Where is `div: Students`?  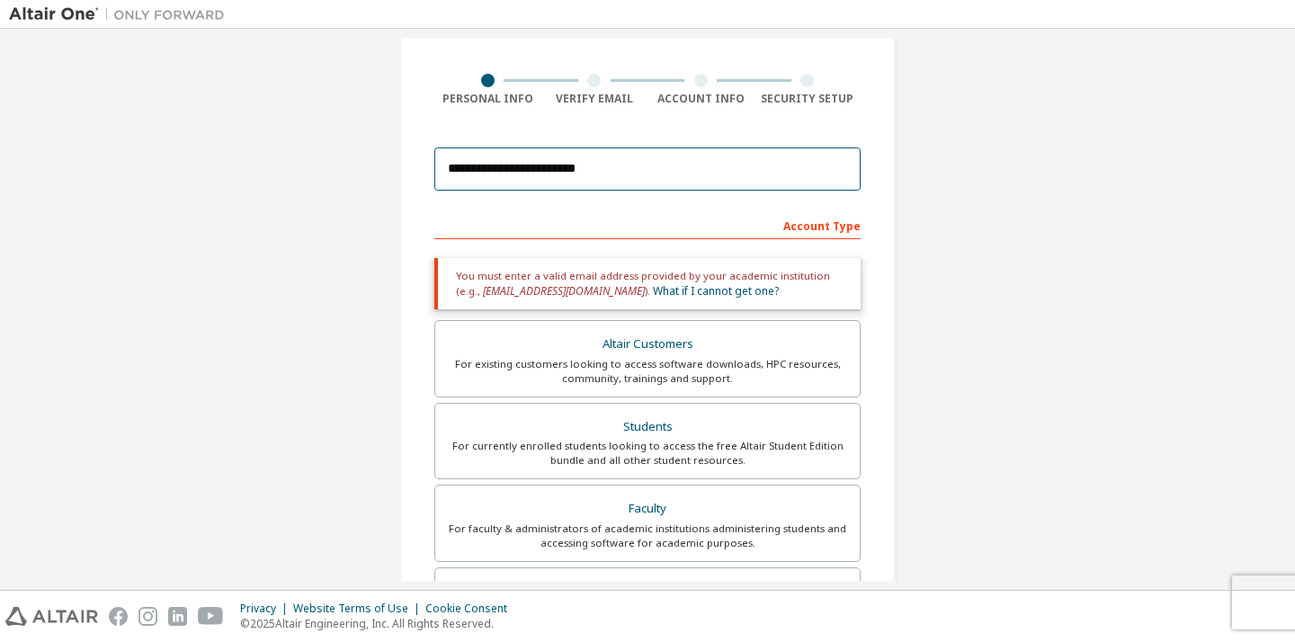 div: Students is located at coordinates (648, 427).